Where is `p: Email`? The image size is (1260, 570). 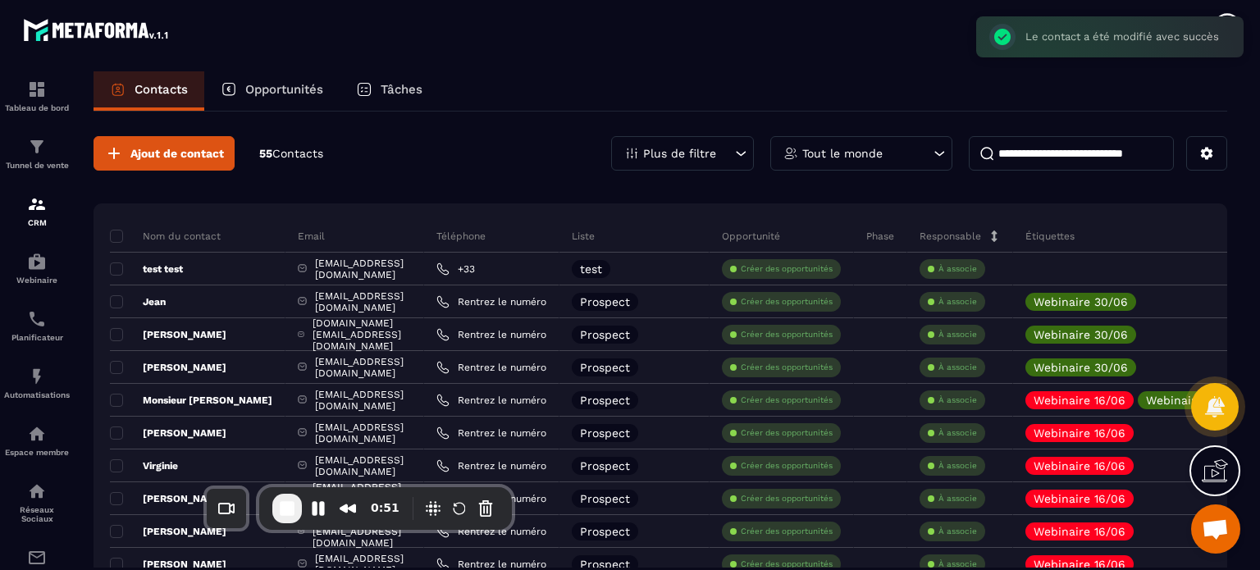 p: Email is located at coordinates (311, 236).